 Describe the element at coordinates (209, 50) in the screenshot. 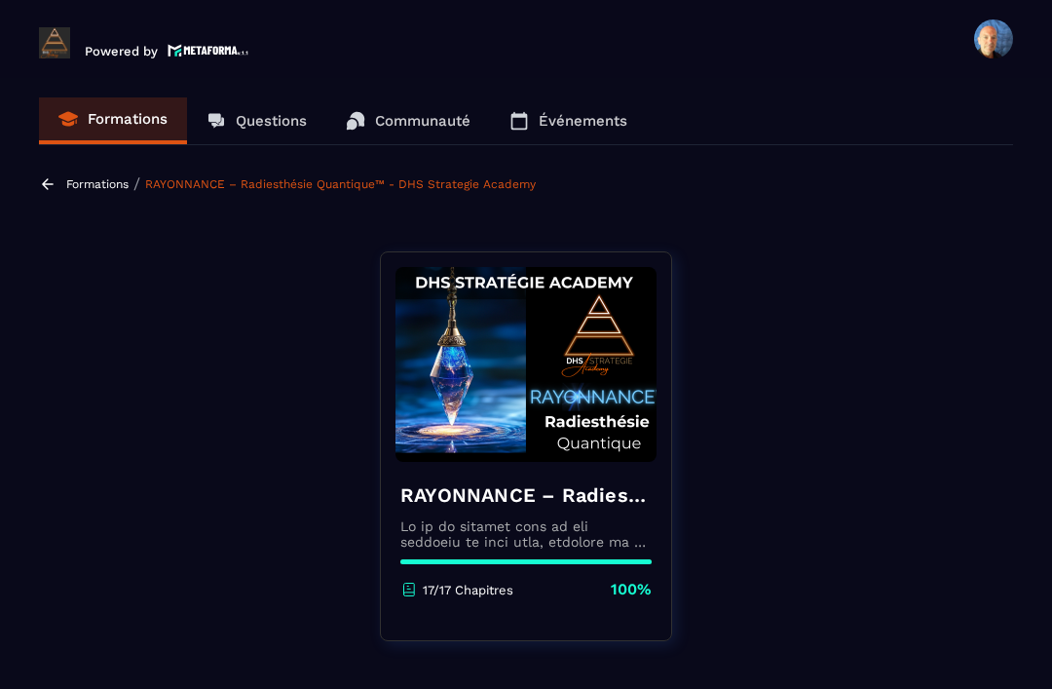

I see `img: logo` at that location.